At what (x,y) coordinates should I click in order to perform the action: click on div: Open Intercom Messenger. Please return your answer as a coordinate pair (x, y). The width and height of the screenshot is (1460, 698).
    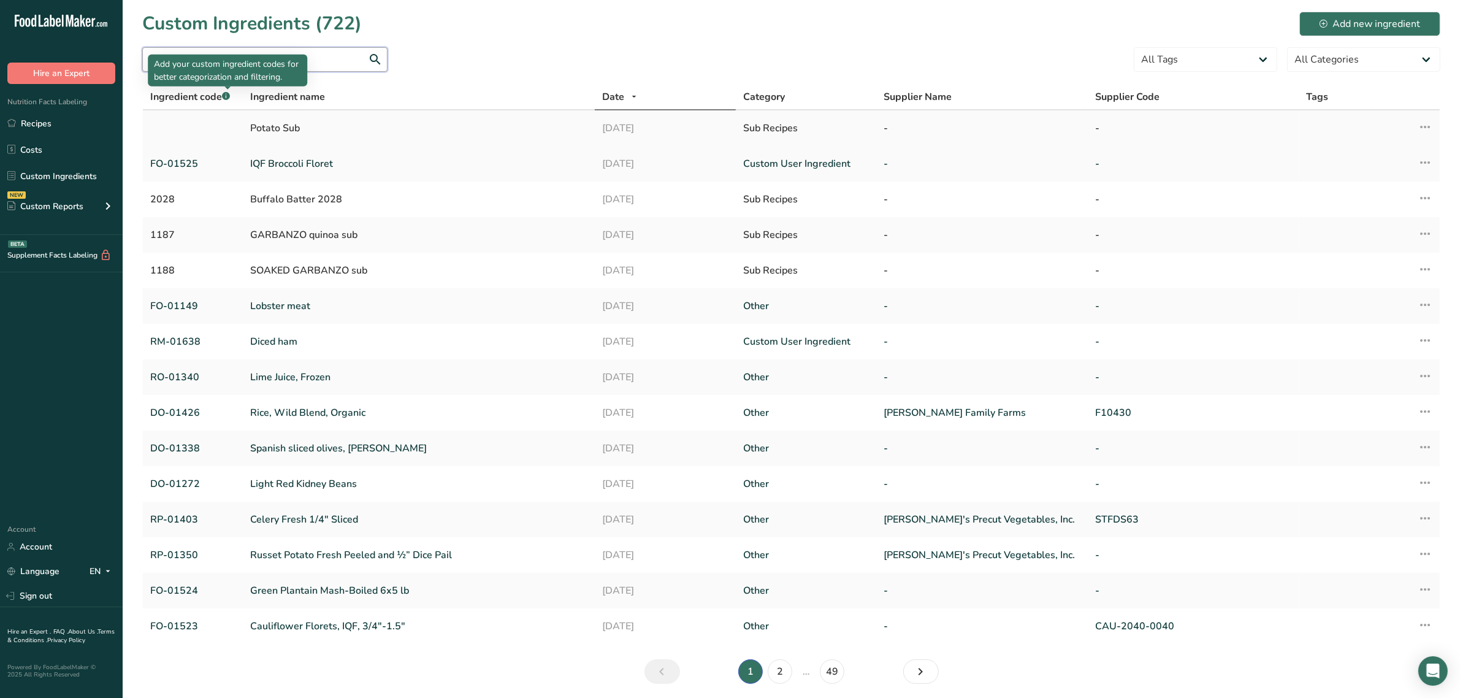
    Looking at the image, I should click on (1433, 671).